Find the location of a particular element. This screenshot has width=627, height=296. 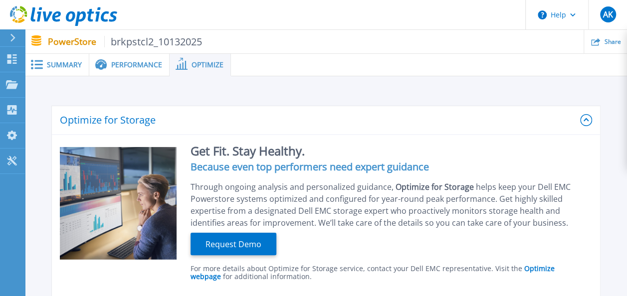

span: brkpstcl2_10132025 is located at coordinates (153, 41).